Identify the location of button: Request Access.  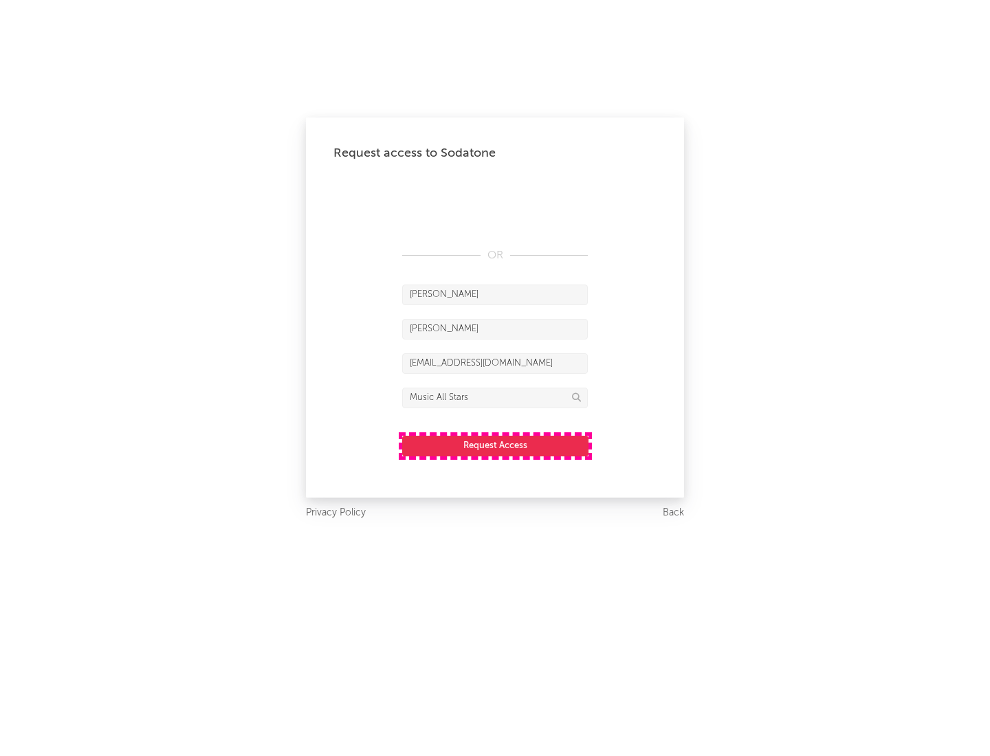
(495, 446).